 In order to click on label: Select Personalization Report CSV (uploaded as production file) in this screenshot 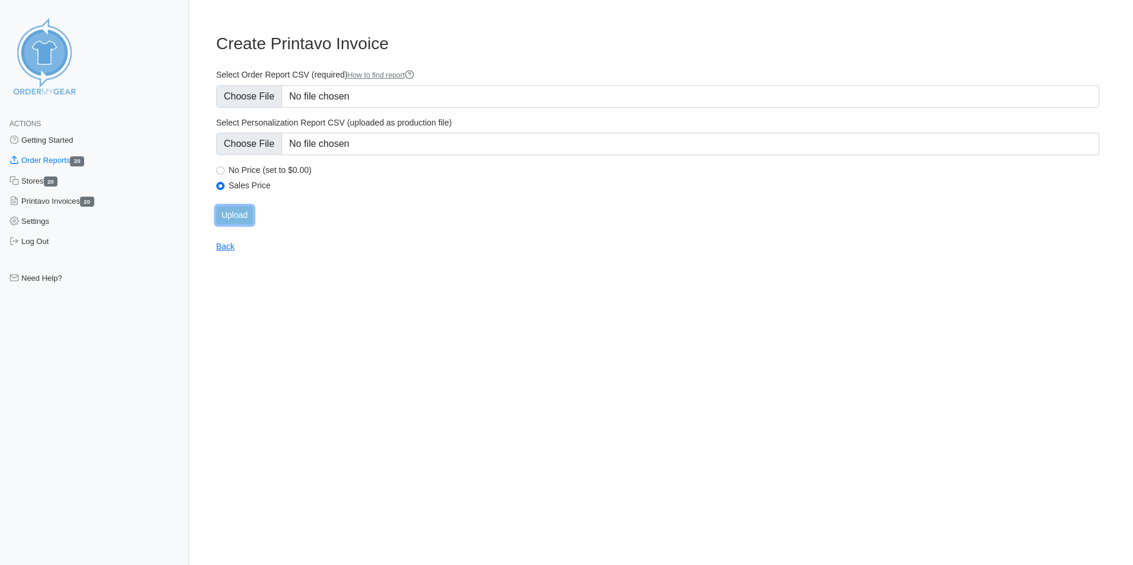, I will do `click(658, 123)`.